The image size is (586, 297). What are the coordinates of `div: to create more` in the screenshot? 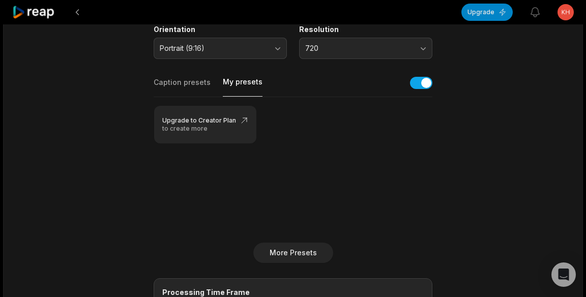 It's located at (205, 129).